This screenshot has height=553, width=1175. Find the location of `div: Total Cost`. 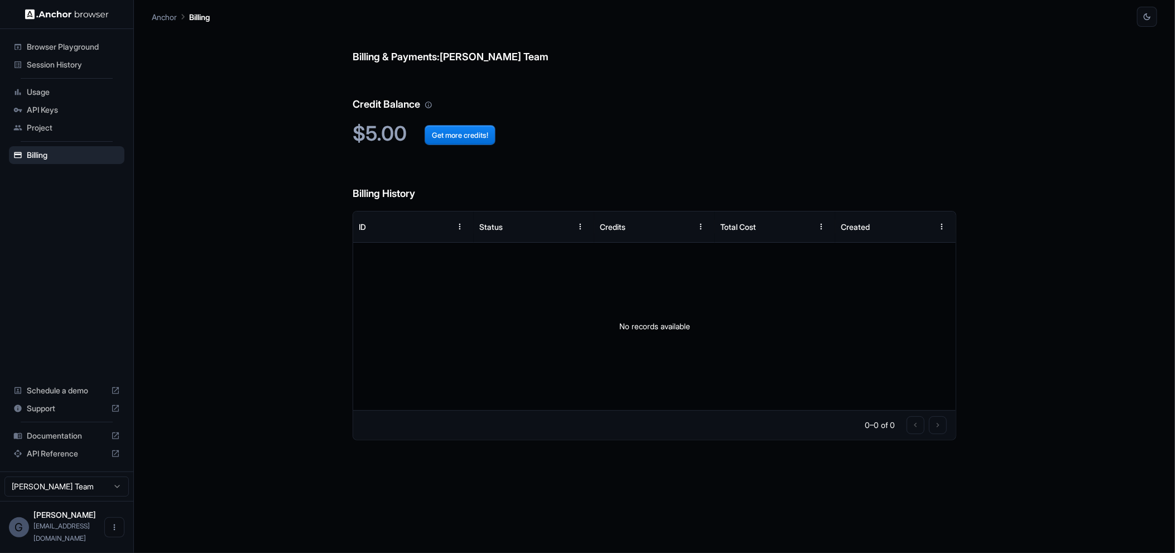

div: Total Cost is located at coordinates (738, 227).